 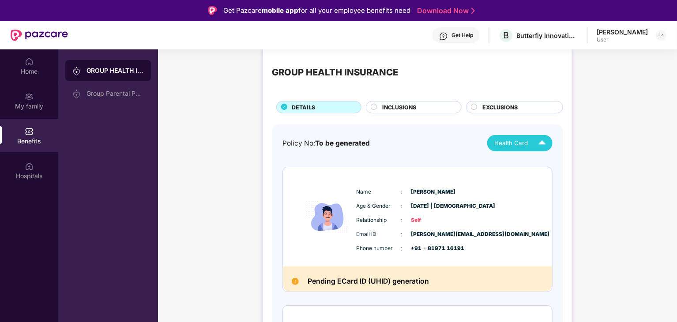 I want to click on span: Health Card, so click(x=511, y=143).